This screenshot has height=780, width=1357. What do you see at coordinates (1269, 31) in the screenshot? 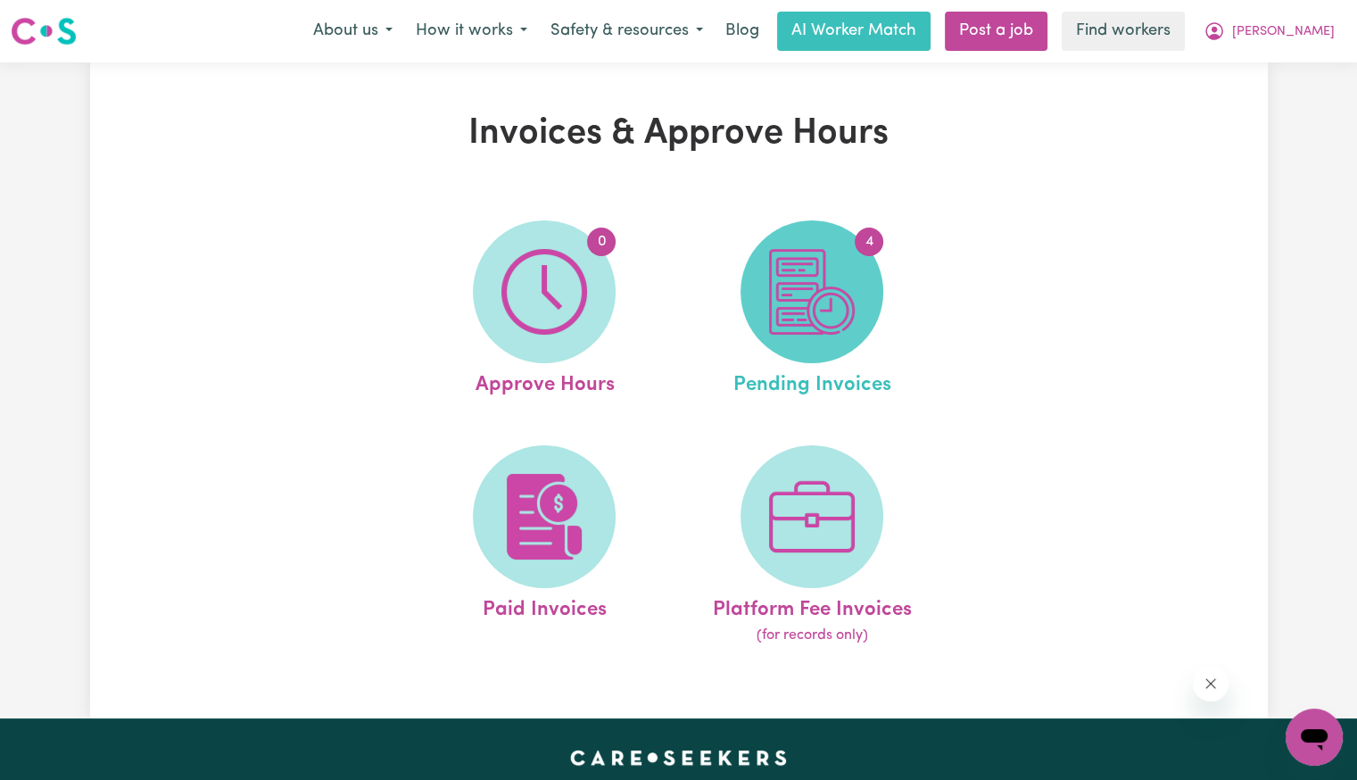
I see `button: My Account` at bounding box center [1269, 31].